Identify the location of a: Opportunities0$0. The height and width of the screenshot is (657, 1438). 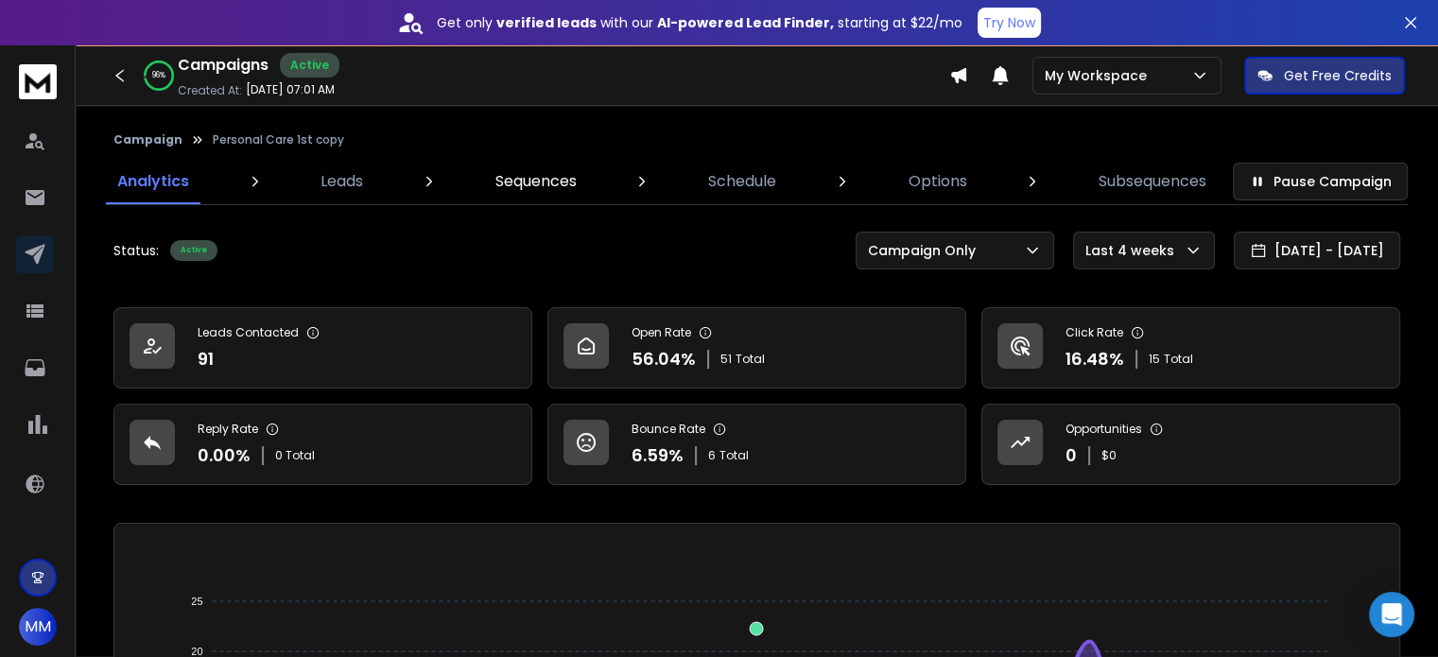
(1191, 444).